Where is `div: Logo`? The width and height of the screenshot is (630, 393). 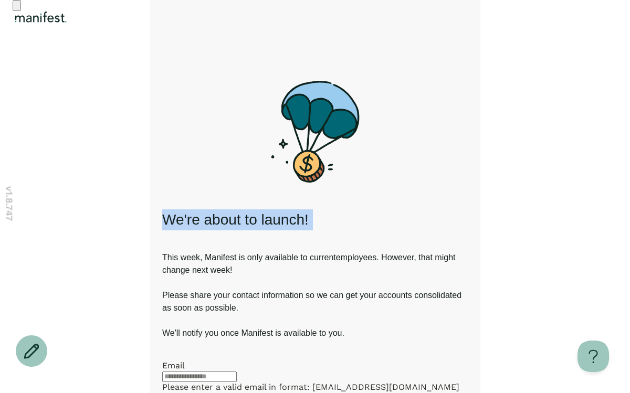
div: Logo is located at coordinates (315, 18).